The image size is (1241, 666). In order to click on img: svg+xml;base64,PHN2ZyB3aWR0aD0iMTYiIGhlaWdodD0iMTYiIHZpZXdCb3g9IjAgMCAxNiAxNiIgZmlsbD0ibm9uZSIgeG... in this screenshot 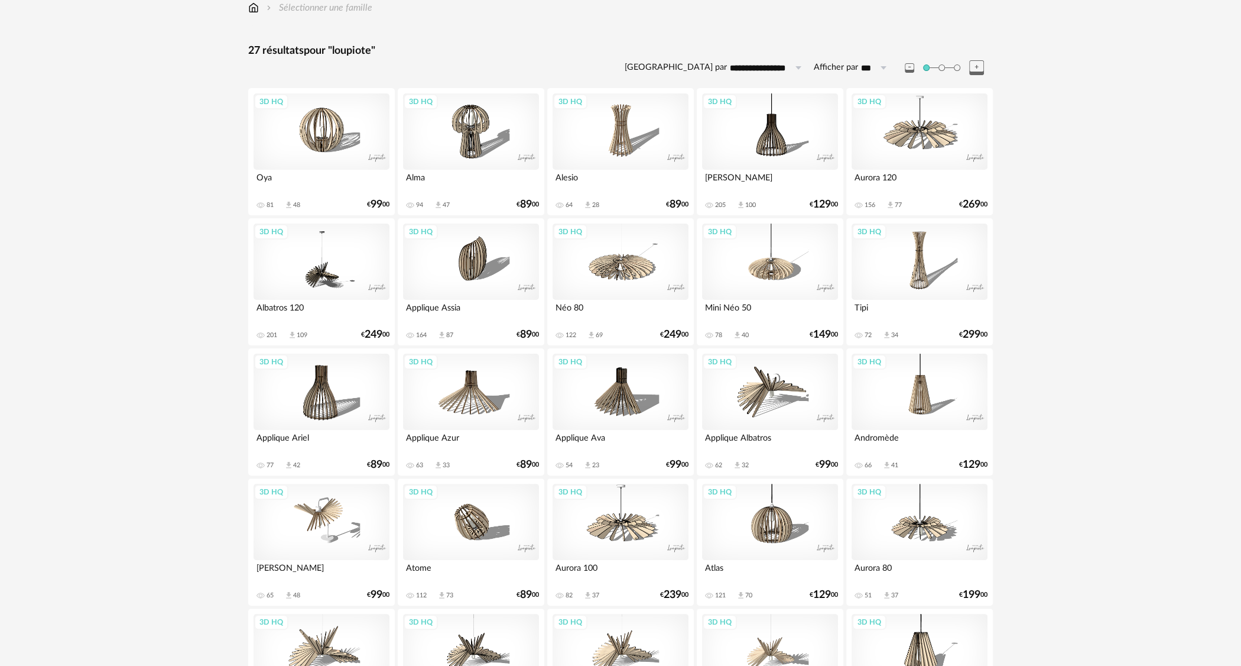, I will do `click(269, 8)`.